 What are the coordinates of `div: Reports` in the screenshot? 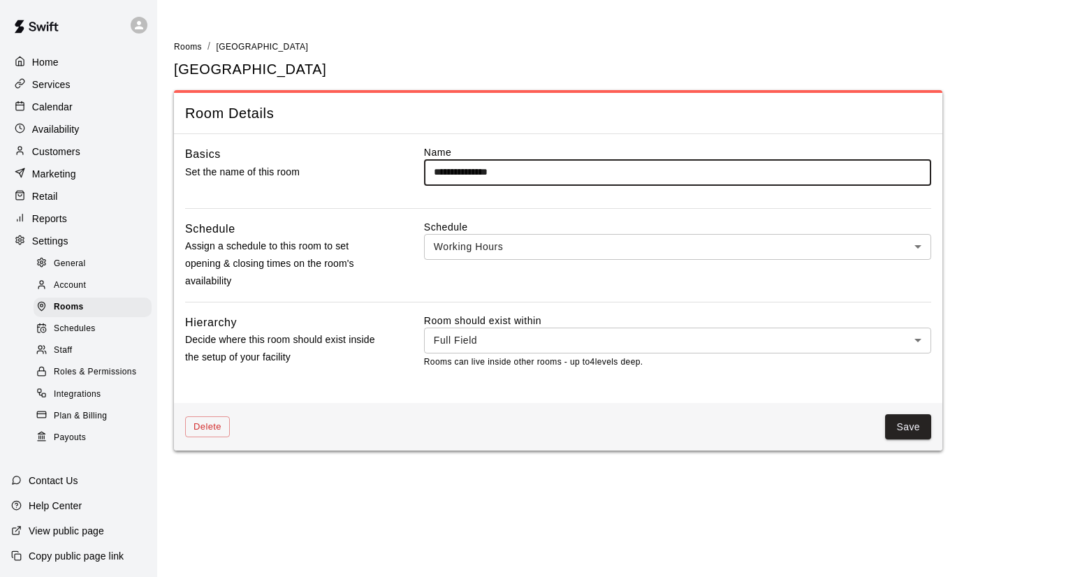 It's located at (78, 219).